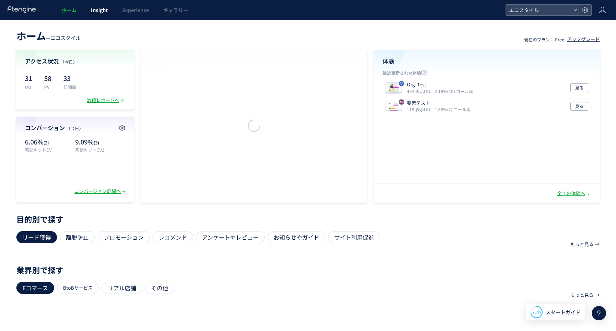  What do you see at coordinates (537, 312) in the screenshot?
I see `span: 71%` at bounding box center [537, 312].